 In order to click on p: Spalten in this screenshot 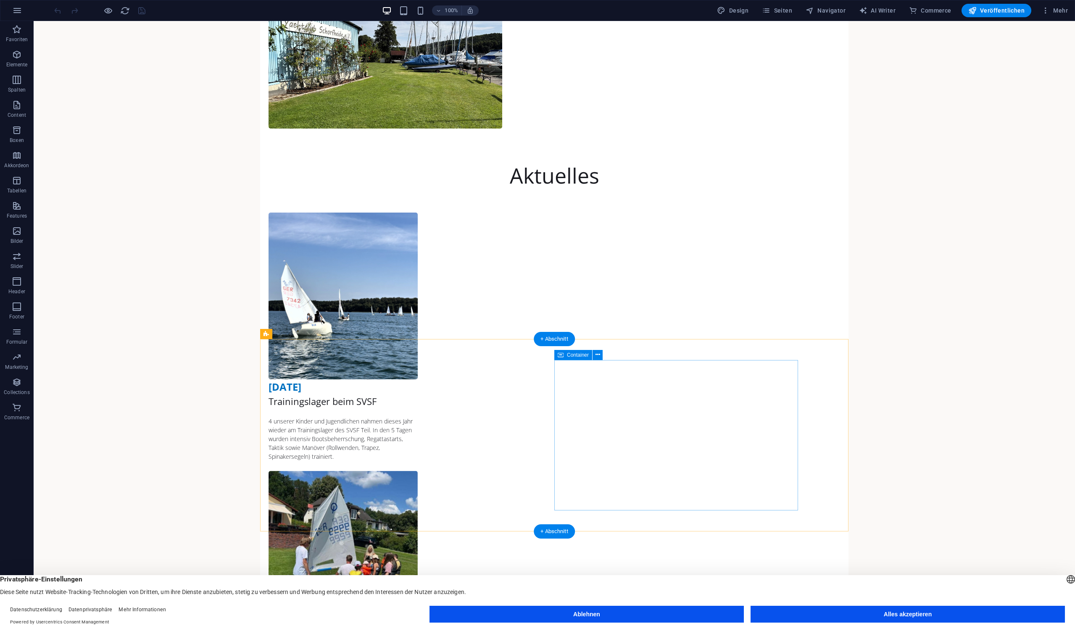, I will do `click(17, 90)`.